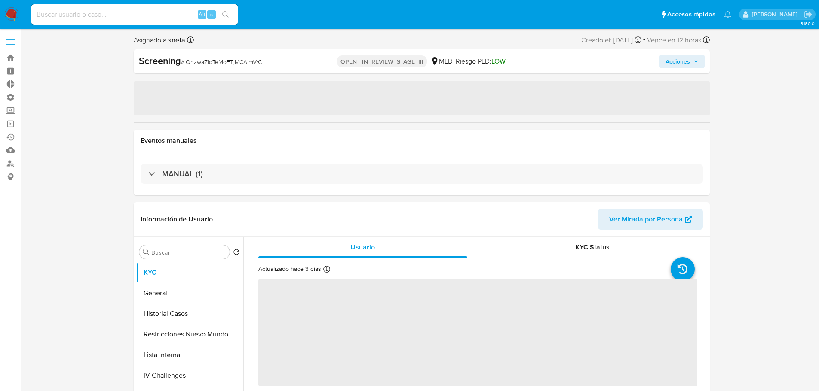 The height and width of the screenshot is (391, 819). What do you see at coordinates (290, 269) in the screenshot?
I see `p: Actualizado hace 3 días` at bounding box center [290, 269].